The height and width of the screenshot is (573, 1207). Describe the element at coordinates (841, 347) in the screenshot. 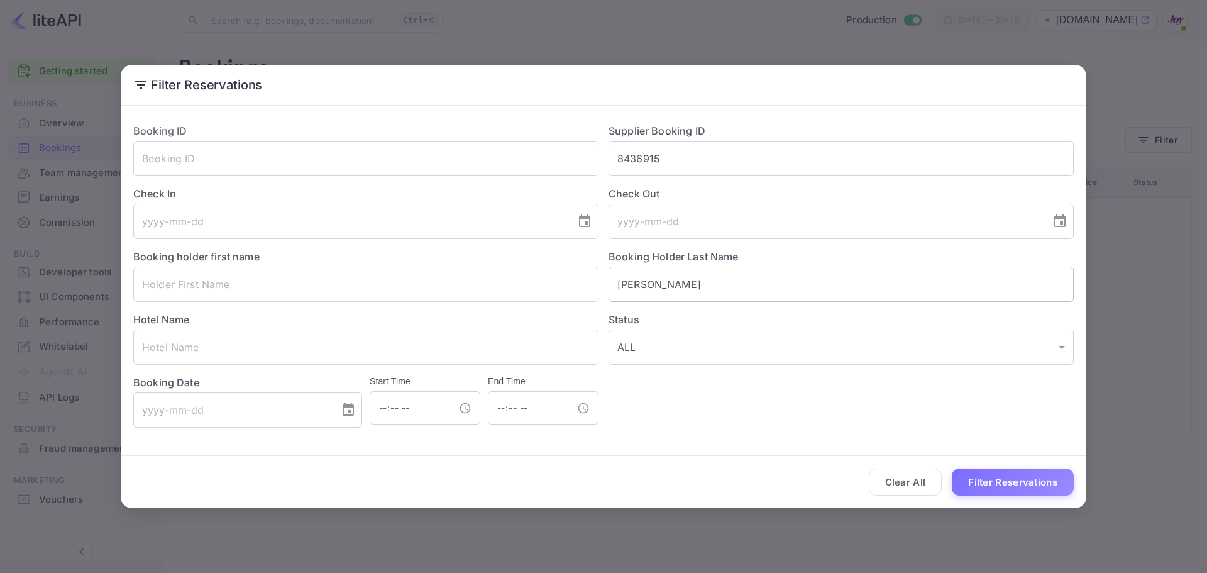

I see `div: ALL` at that location.